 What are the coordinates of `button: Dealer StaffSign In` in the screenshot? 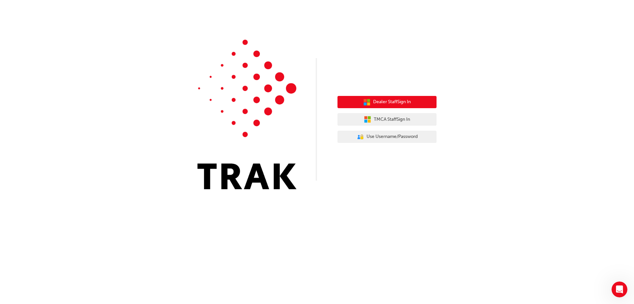 It's located at (387, 102).